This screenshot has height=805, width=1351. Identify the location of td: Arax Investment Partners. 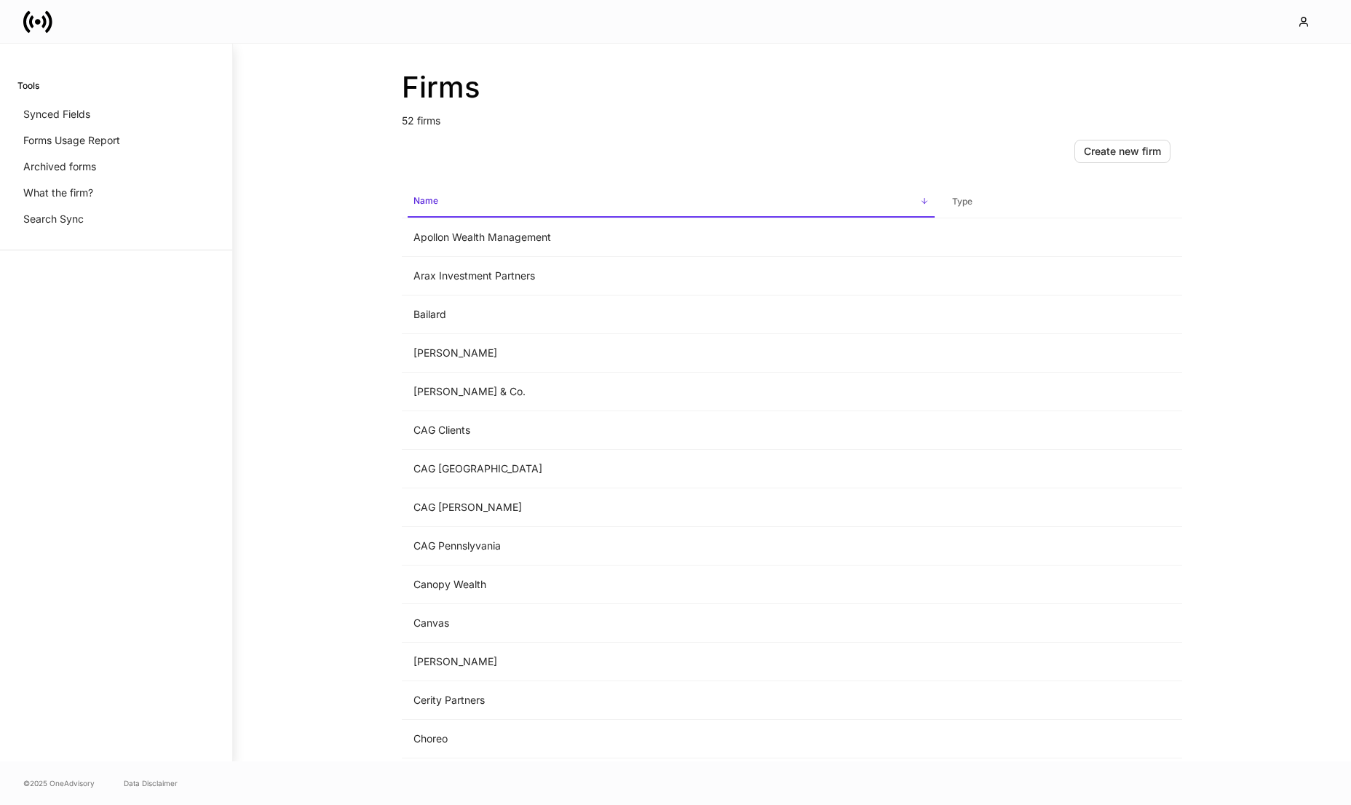
(671, 276).